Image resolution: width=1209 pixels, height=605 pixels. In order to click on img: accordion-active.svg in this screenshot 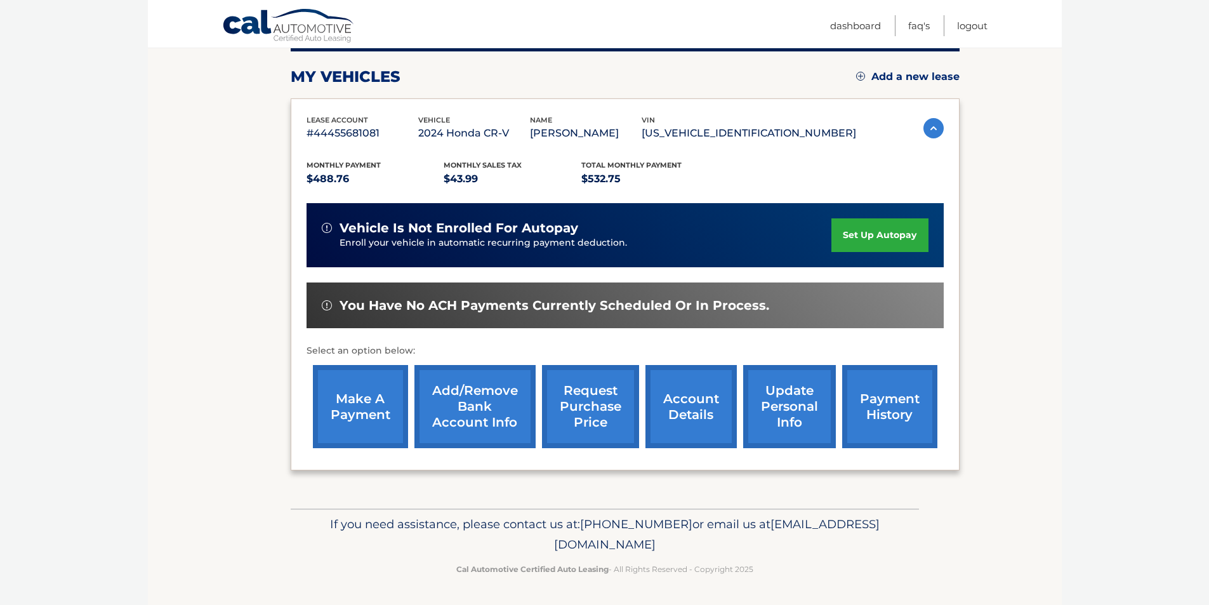, I will do `click(933, 128)`.